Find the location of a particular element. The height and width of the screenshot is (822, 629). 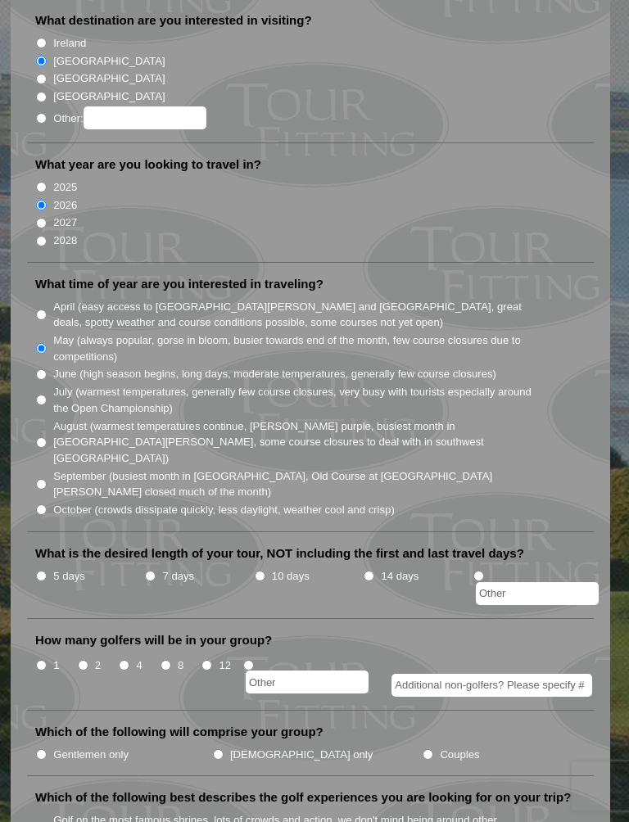

label: Gentlemen only is located at coordinates (91, 755).